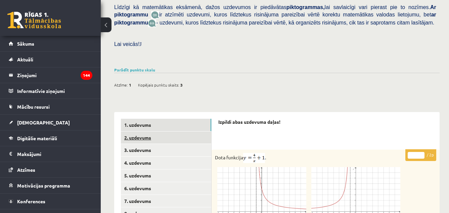 The width and height of the screenshot is (449, 213). I want to click on span: Konferences, so click(31, 201).